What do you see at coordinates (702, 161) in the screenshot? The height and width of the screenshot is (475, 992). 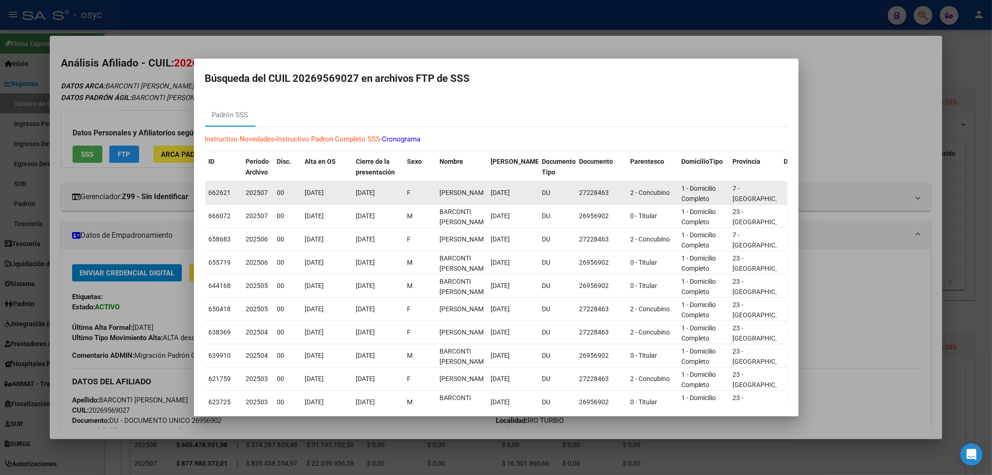 I see `span: DomicilioTipo` at bounding box center [702, 161].